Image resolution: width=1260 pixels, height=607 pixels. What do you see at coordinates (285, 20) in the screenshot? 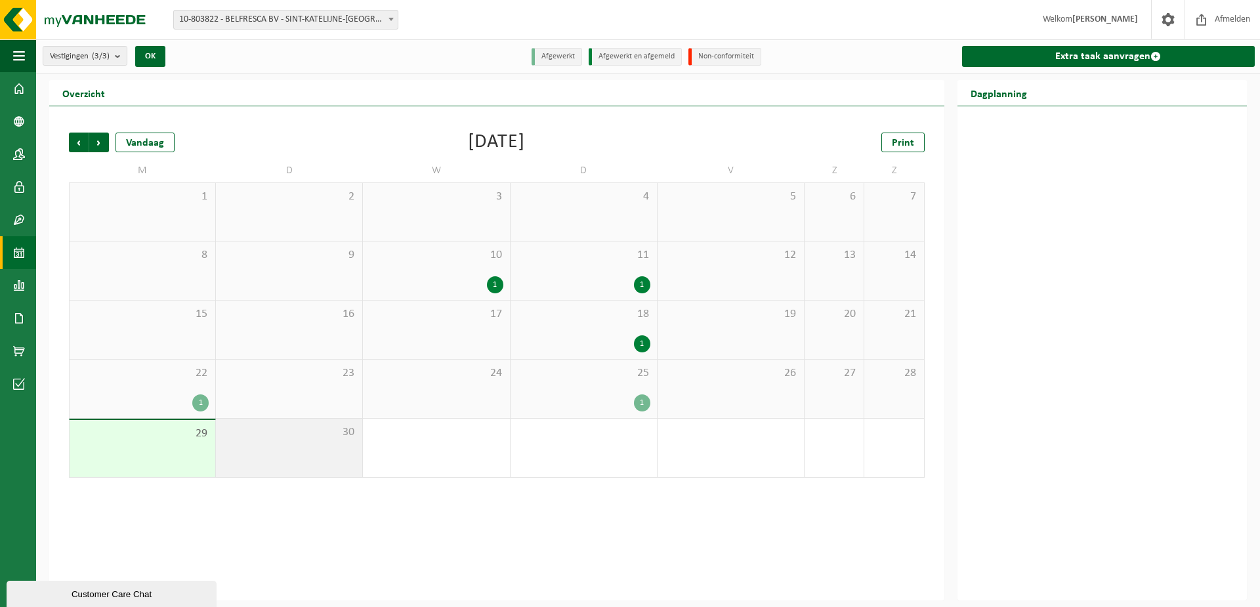
I see `span: 10-803822 - BELFRESCA BV - SINT-KATELIJNE-WAVER` at bounding box center [285, 20].